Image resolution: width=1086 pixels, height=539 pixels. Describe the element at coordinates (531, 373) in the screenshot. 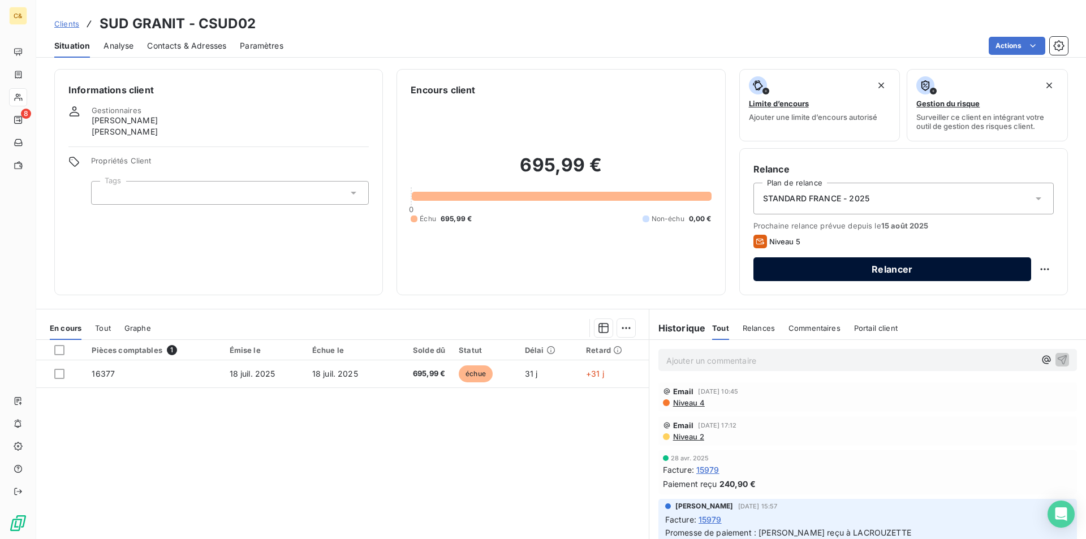

I see `span: 31 j` at that location.